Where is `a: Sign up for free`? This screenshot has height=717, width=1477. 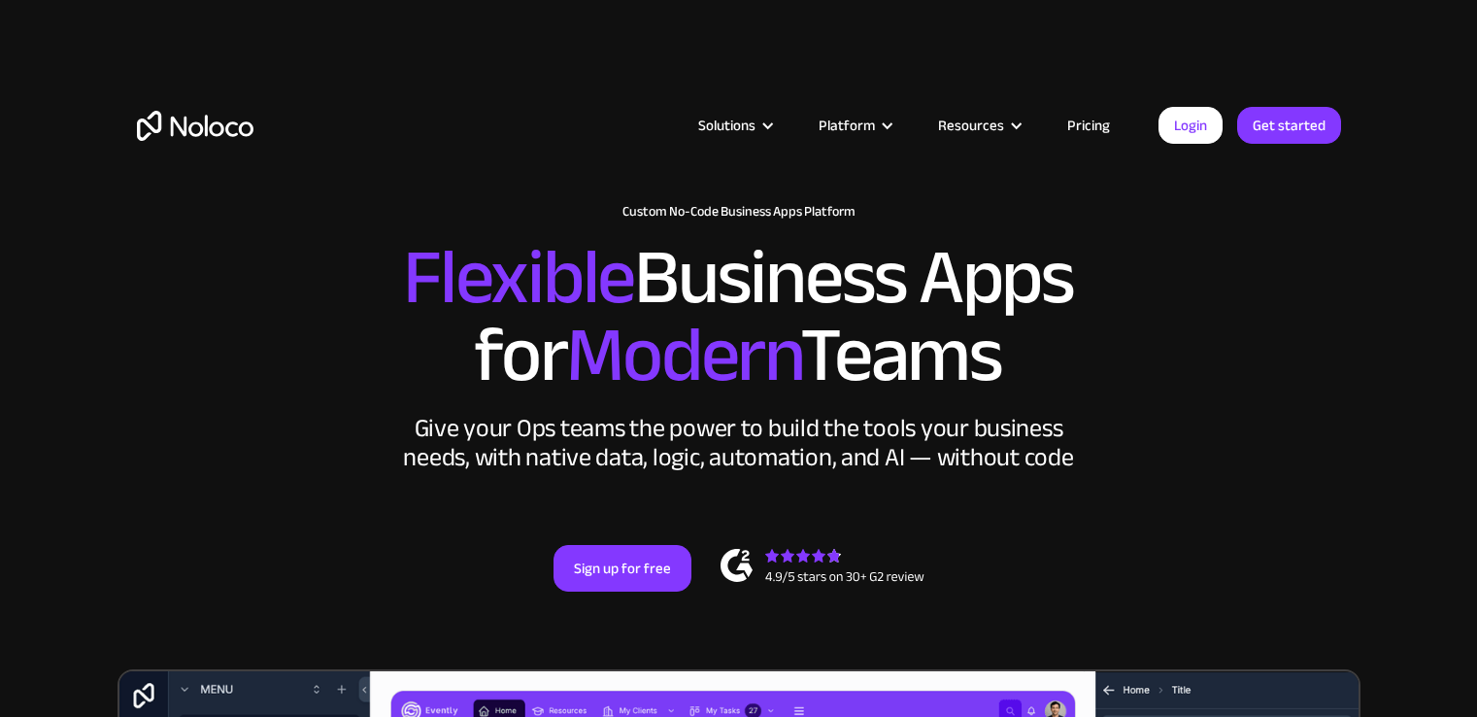
a: Sign up for free is located at coordinates (623, 568).